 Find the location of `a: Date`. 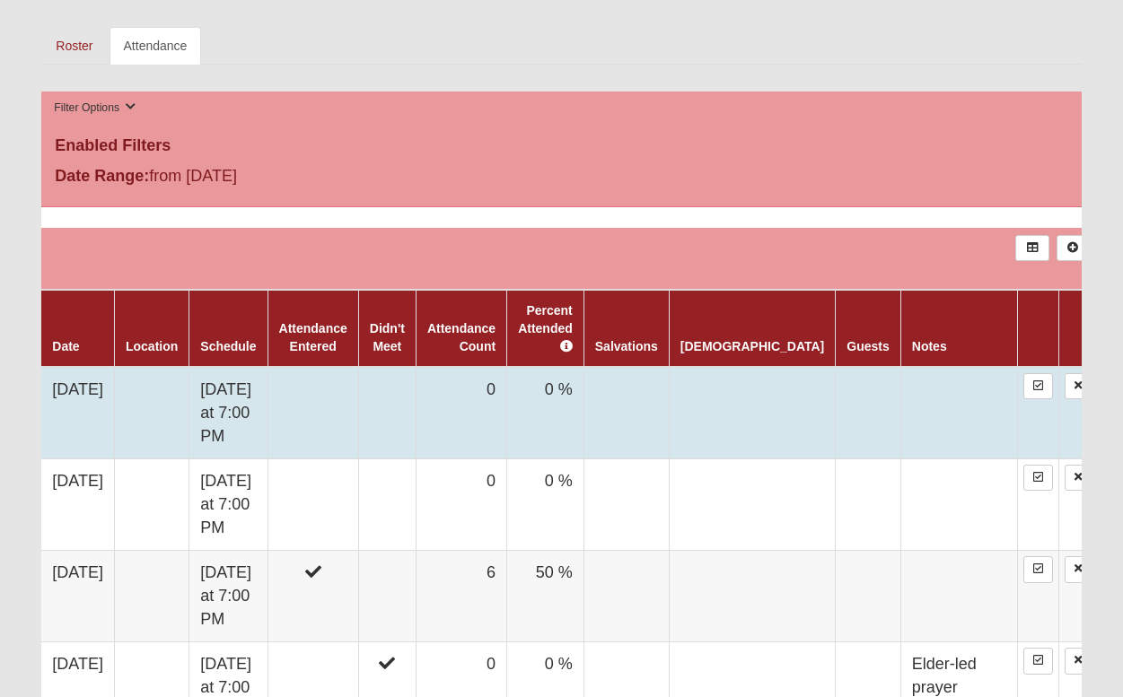

a: Date is located at coordinates (66, 346).